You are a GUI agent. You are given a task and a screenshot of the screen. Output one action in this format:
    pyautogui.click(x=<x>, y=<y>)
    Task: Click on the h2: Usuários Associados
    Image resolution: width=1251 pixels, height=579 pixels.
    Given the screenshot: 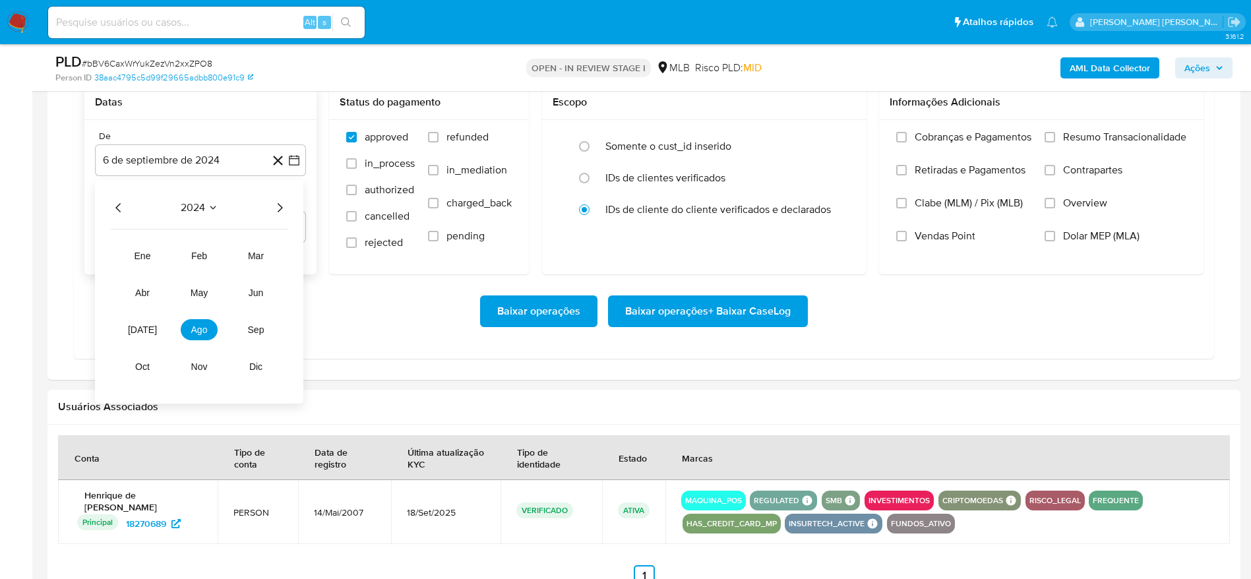 What is the action you would take?
    pyautogui.click(x=643, y=407)
    